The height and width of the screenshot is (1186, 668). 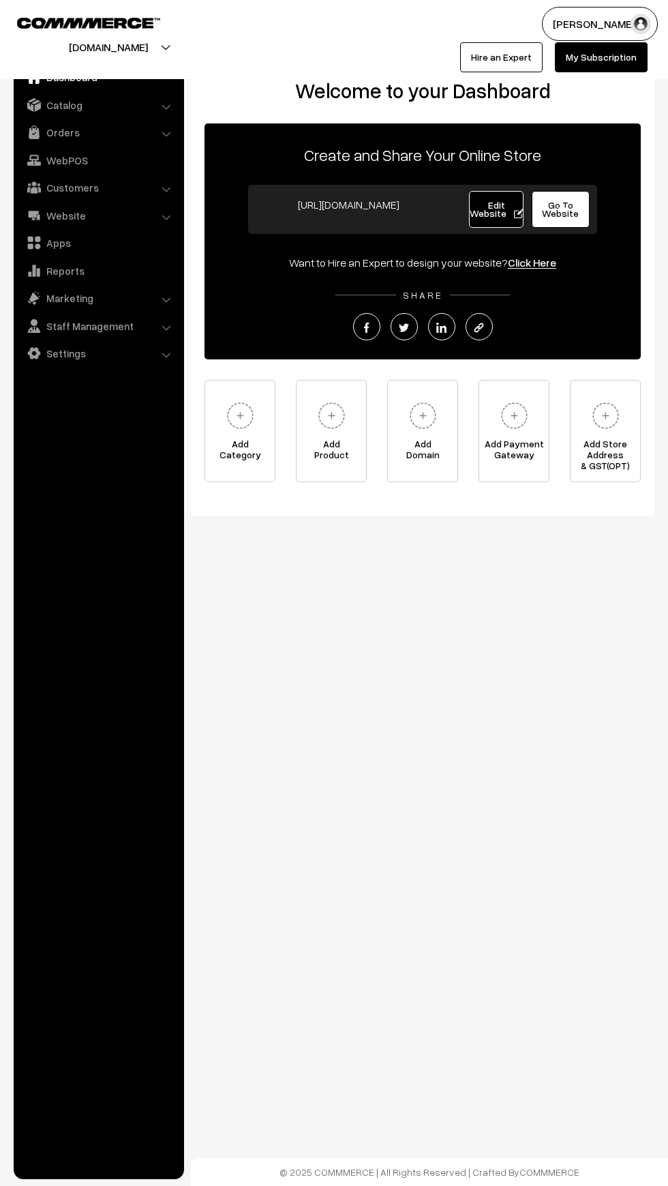 I want to click on a: Go To Website, so click(x=560, y=209).